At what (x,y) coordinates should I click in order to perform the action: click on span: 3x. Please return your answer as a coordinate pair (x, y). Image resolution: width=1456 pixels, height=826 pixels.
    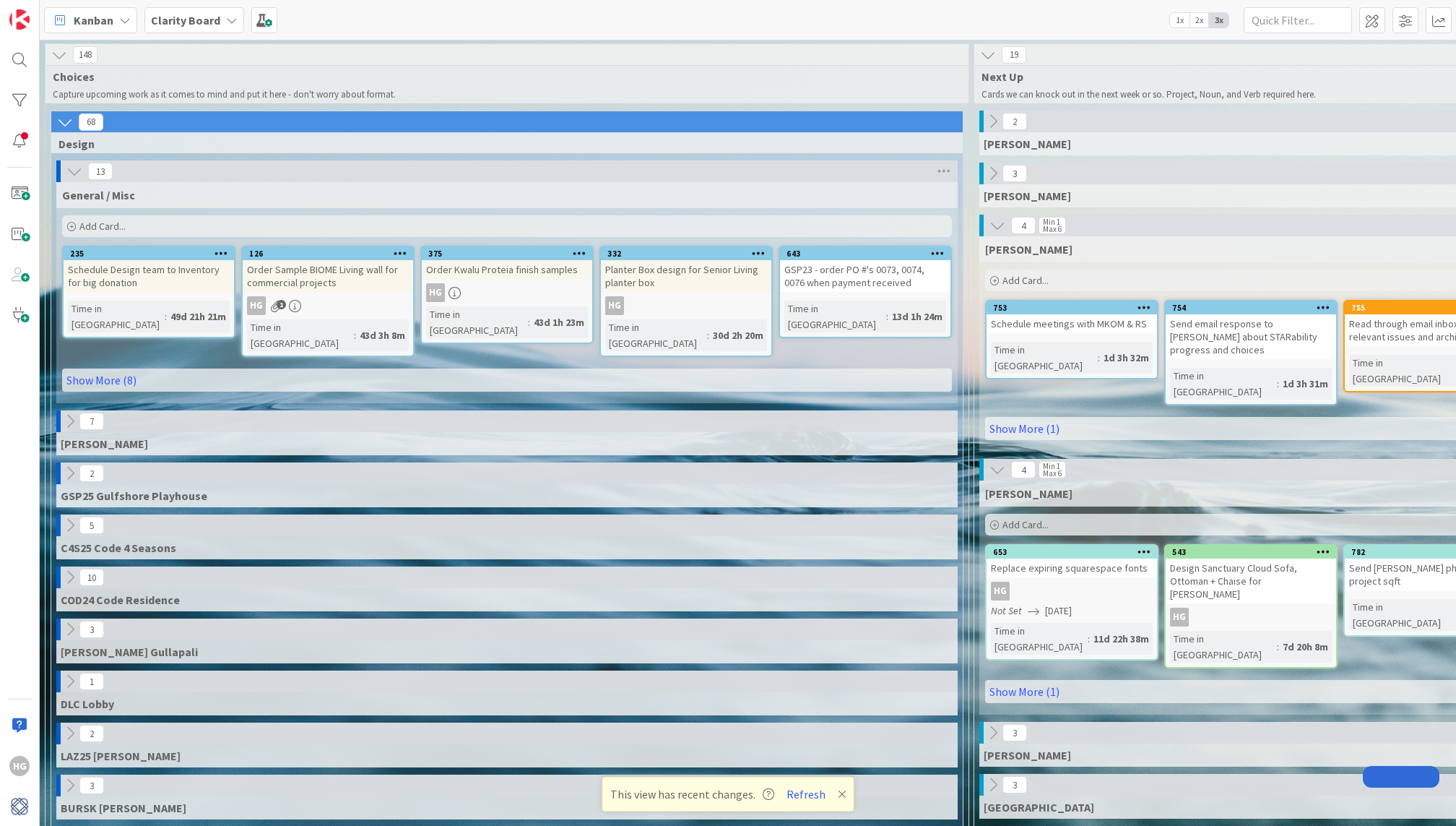
    Looking at the image, I should click on (1218, 20).